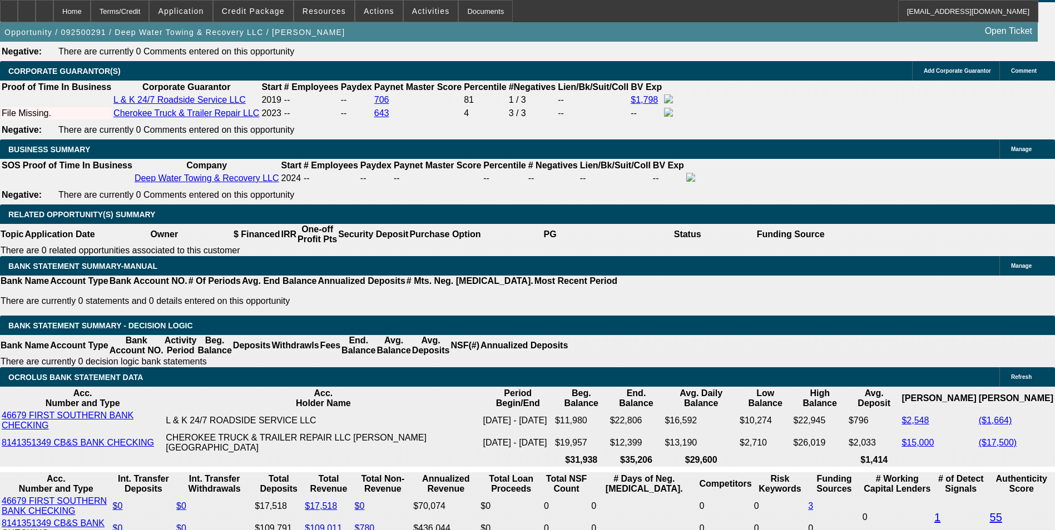 The width and height of the screenshot is (1055, 530). I want to click on th: $35,206, so click(636, 460).